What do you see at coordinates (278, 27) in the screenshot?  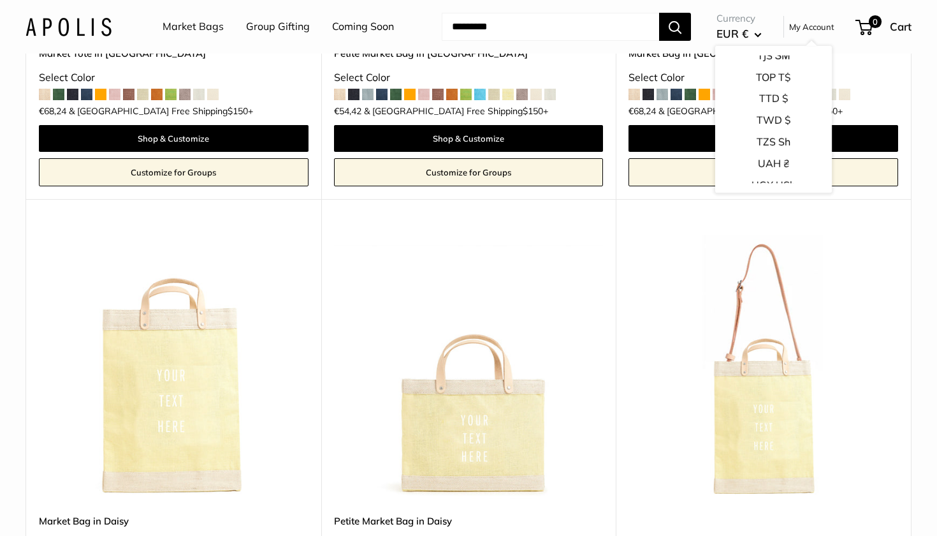 I see `a: Group Gifting` at bounding box center [278, 27].